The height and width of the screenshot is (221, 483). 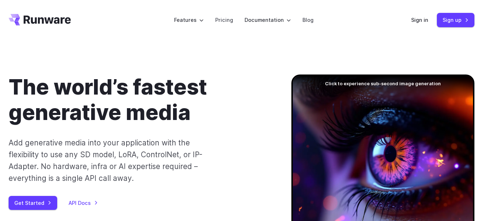 I want to click on a: Get Started, so click(x=33, y=202).